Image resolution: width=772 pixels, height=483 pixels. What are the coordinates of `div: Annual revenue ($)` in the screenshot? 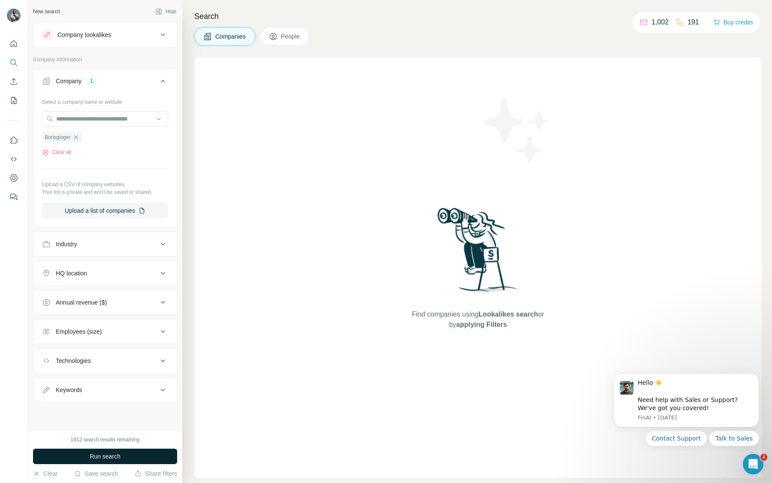 It's located at (81, 302).